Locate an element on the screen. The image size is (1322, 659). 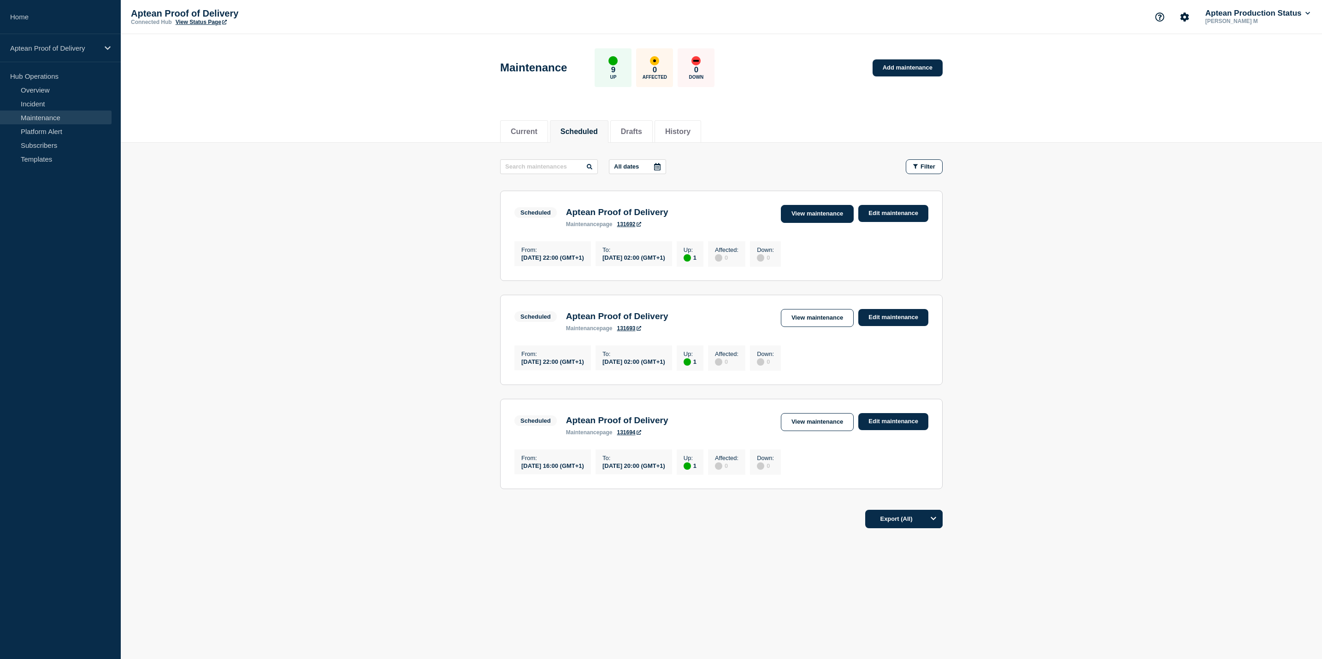
button: Scheduled is located at coordinates (579, 132).